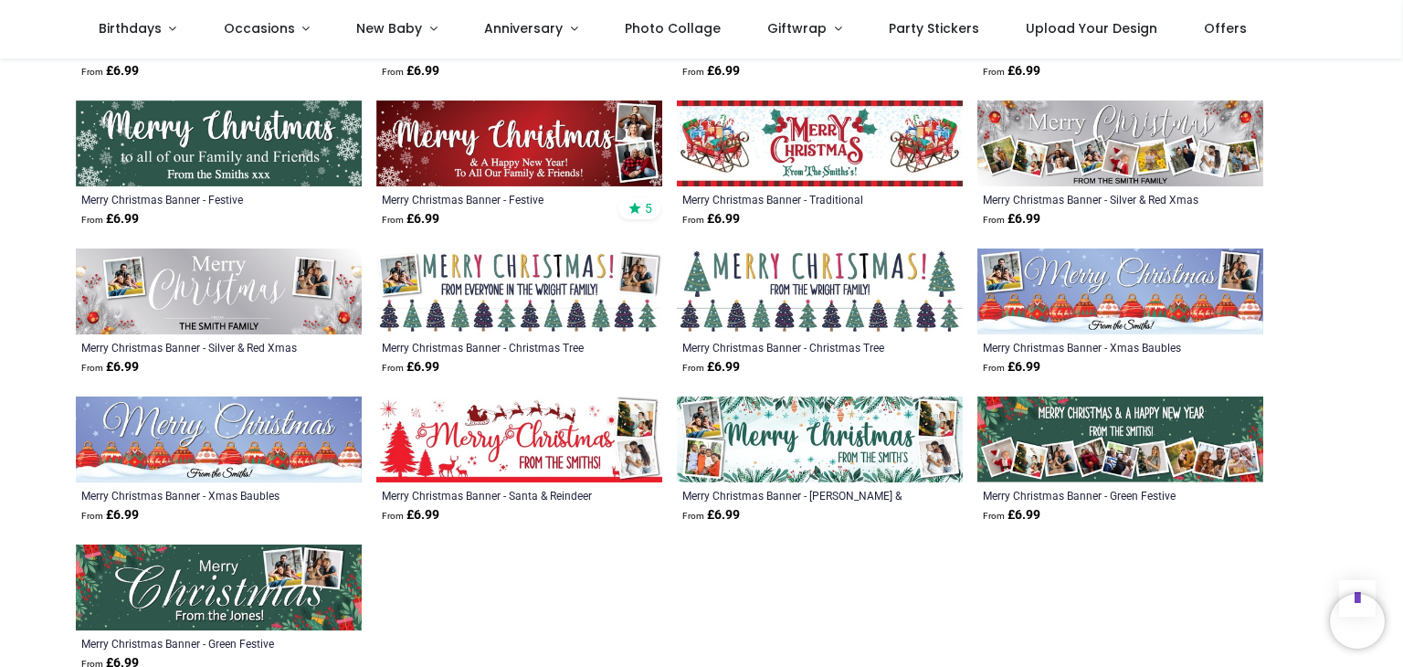 The width and height of the screenshot is (1403, 667). Describe the element at coordinates (259, 28) in the screenshot. I see `span: Occasions` at that location.